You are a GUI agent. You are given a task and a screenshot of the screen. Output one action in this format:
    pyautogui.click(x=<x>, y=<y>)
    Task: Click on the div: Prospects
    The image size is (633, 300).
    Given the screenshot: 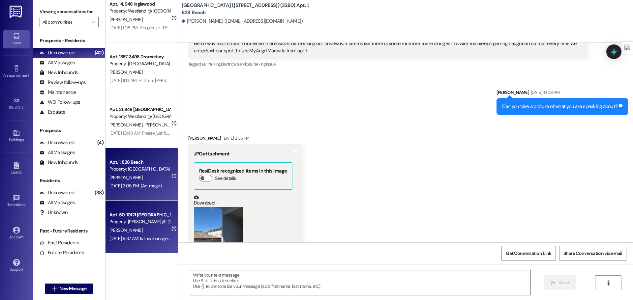 What is the action you would take?
    pyautogui.click(x=69, y=131)
    